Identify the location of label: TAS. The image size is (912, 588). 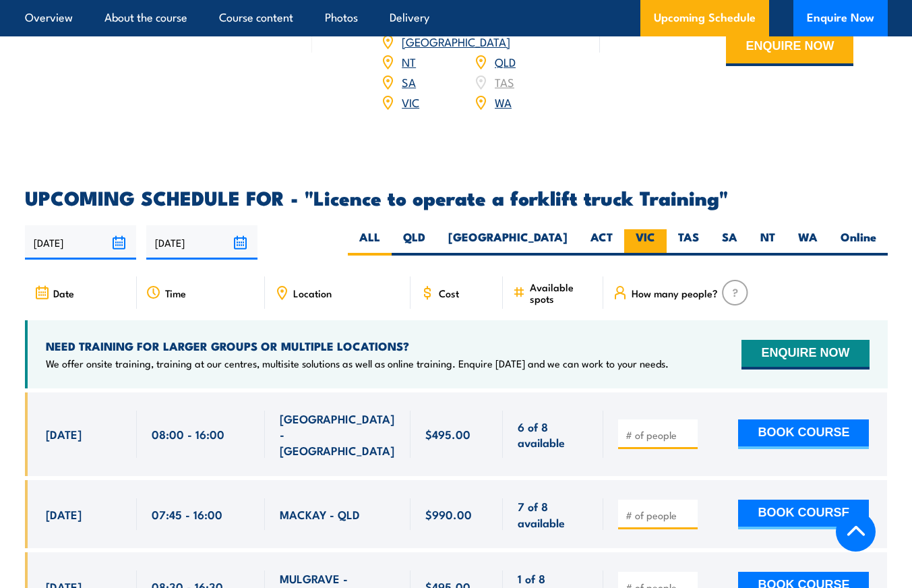
(688, 242).